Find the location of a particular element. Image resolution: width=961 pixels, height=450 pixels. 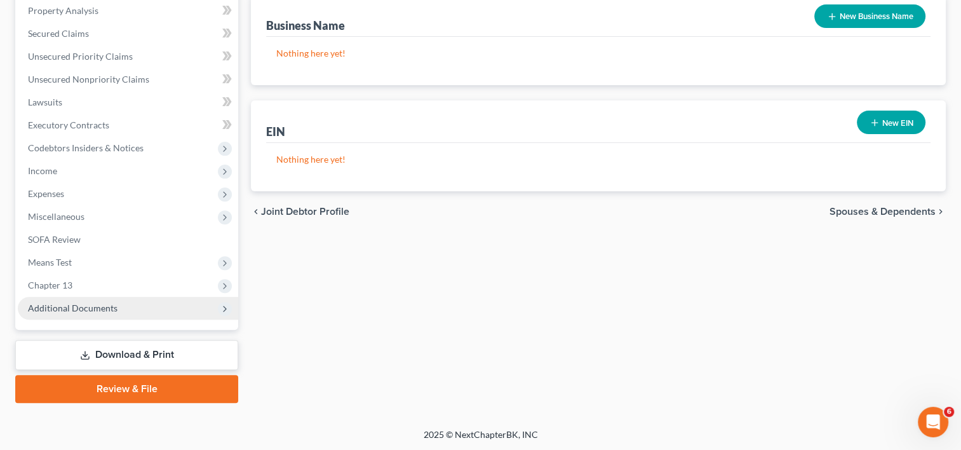

span: SOFA Review is located at coordinates (54, 239).